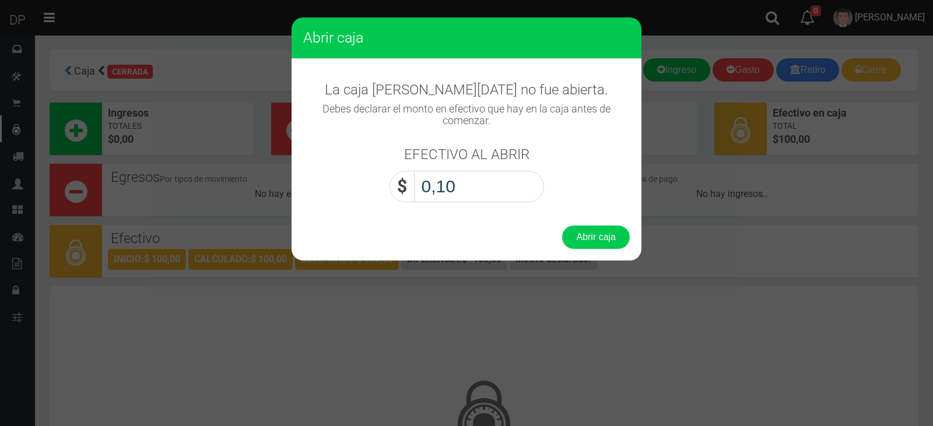 The image size is (933, 426). Describe the element at coordinates (466, 154) in the screenshot. I see `h3: EFECTIVO AL ABRIR` at that location.